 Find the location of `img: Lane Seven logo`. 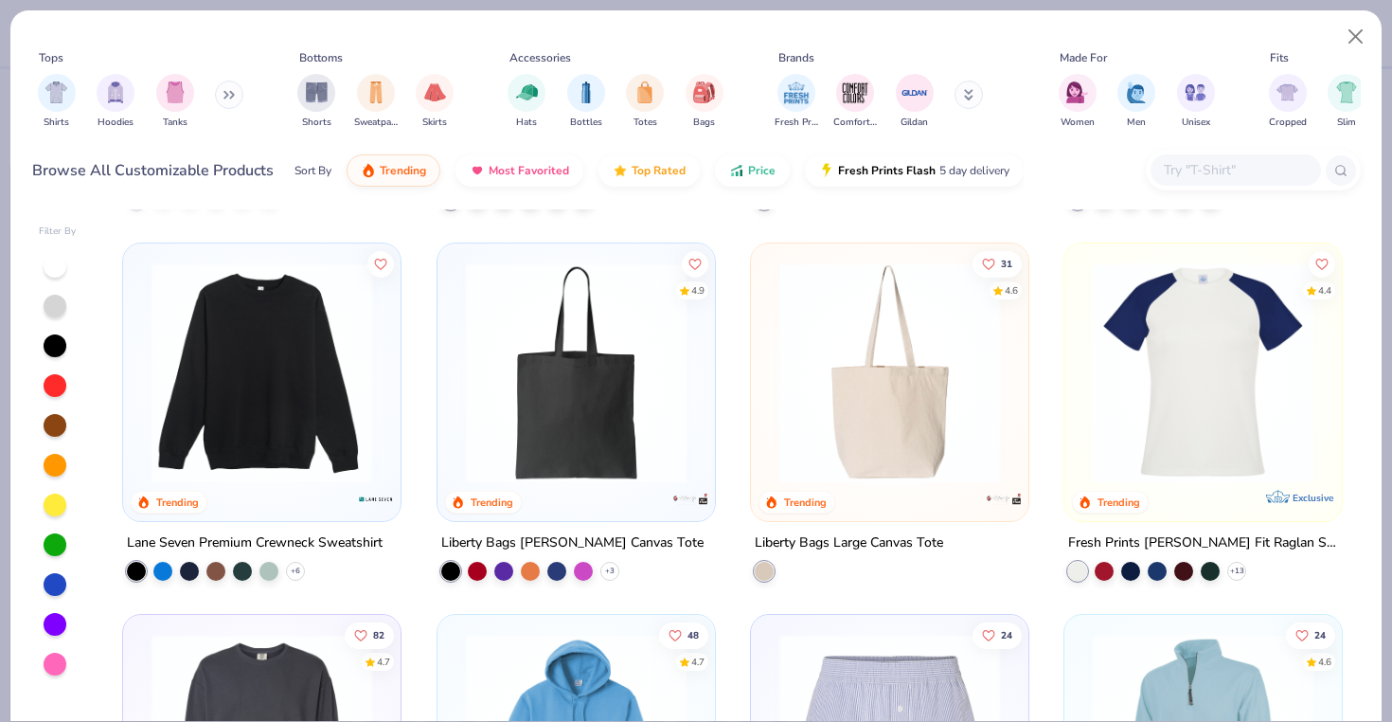

img: Lane Seven logo is located at coordinates (377, 499).